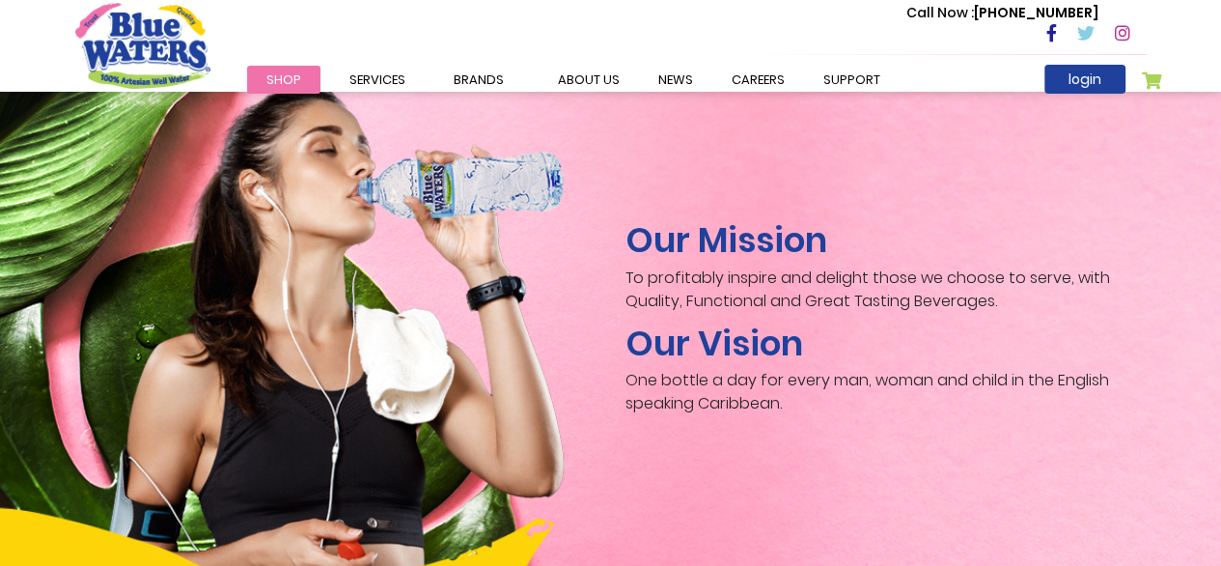 Image resolution: width=1221 pixels, height=566 pixels. I want to click on p: To profitably inspire and delight those we choose to serve, with Quality, Functional and Great Ta..., so click(886, 289).